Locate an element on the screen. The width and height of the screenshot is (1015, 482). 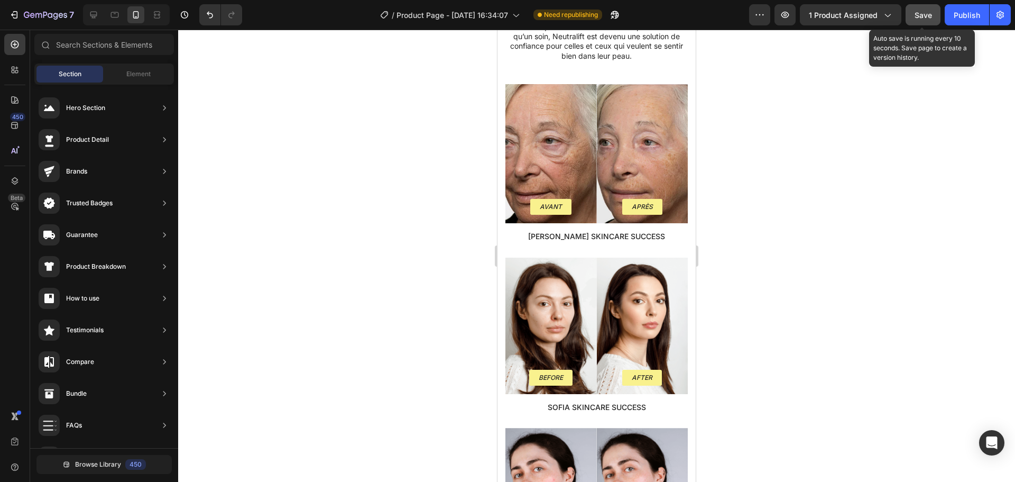
div: Guarantee is located at coordinates (82, 235).